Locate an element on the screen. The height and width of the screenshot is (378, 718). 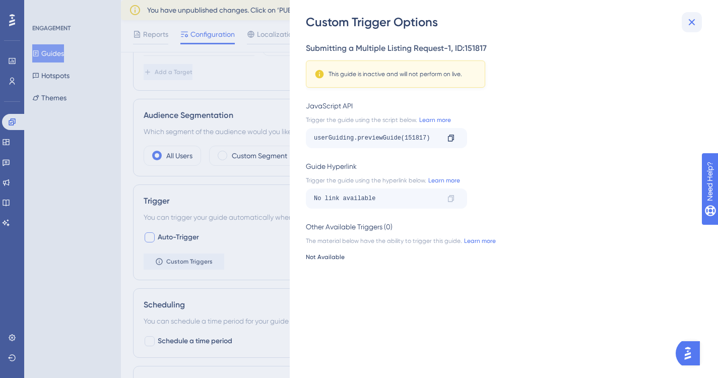
div: The material below have the ability to trigger this guide. is located at coordinates (501, 241).